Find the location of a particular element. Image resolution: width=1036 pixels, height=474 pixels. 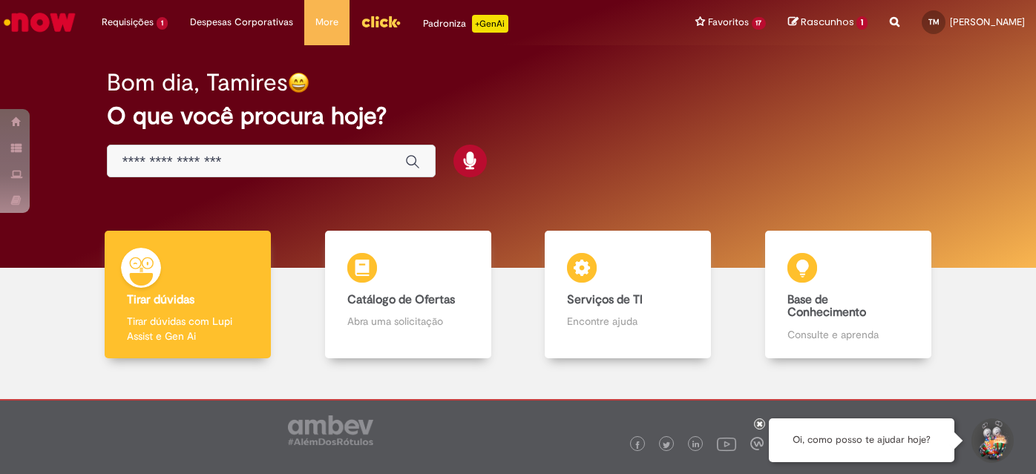

b: Catálogo de Ofertas is located at coordinates (401, 300).